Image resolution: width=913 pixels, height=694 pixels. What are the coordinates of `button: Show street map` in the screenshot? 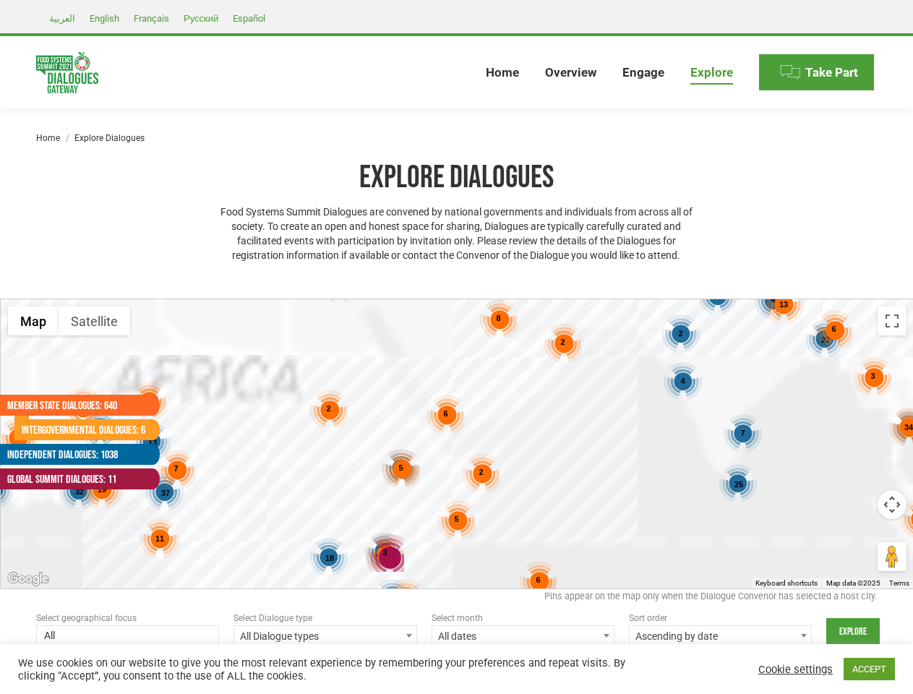 It's located at (33, 321).